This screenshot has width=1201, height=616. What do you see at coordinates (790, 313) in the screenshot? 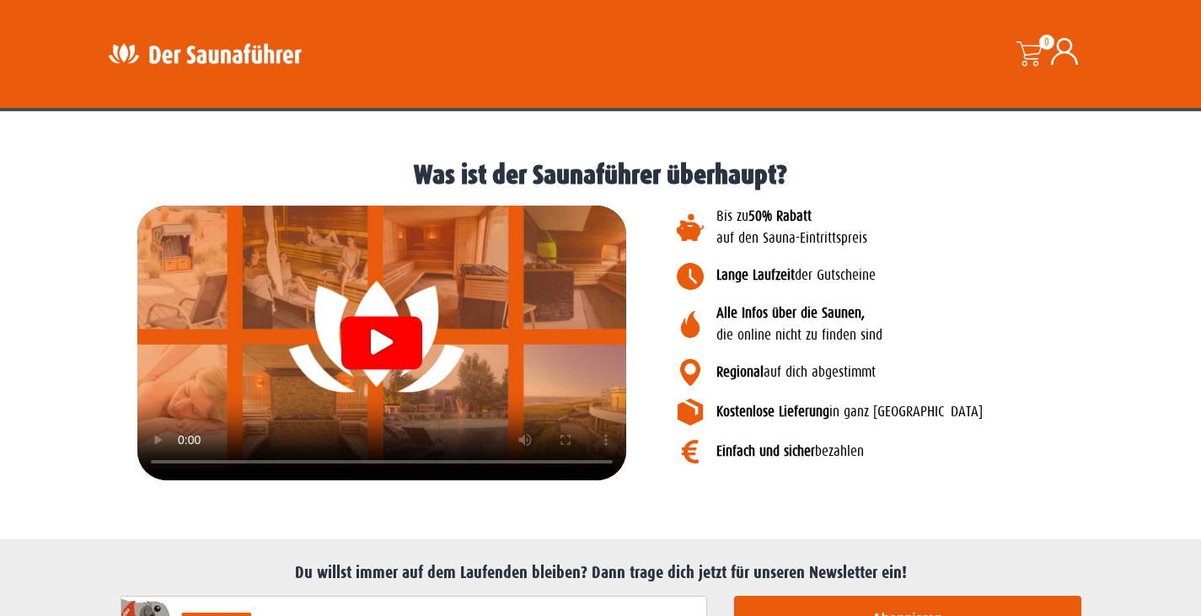
I see `b: Alle Infos über die Saunen,` at bounding box center [790, 313].